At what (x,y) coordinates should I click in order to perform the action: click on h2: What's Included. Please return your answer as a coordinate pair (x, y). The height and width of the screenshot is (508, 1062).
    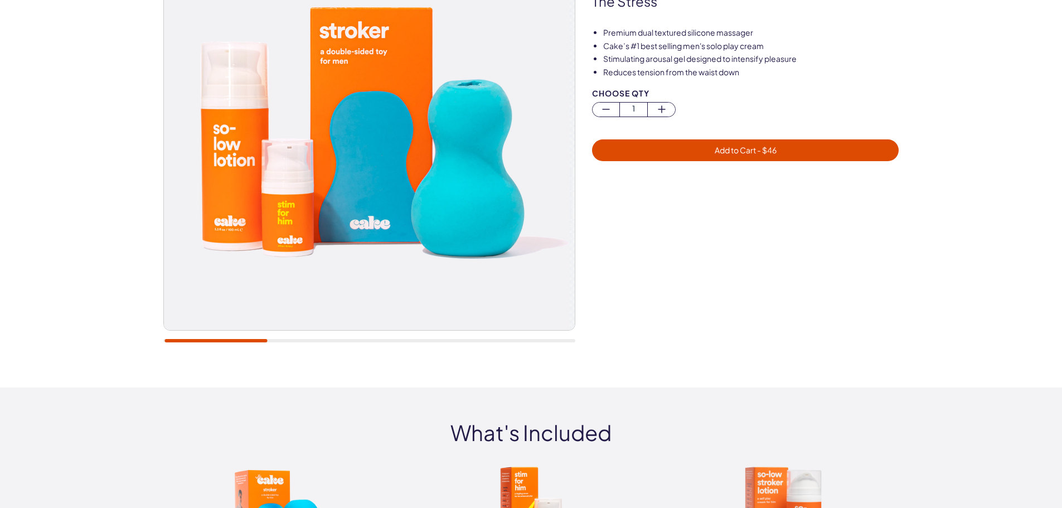
    Looking at the image, I should click on (531, 433).